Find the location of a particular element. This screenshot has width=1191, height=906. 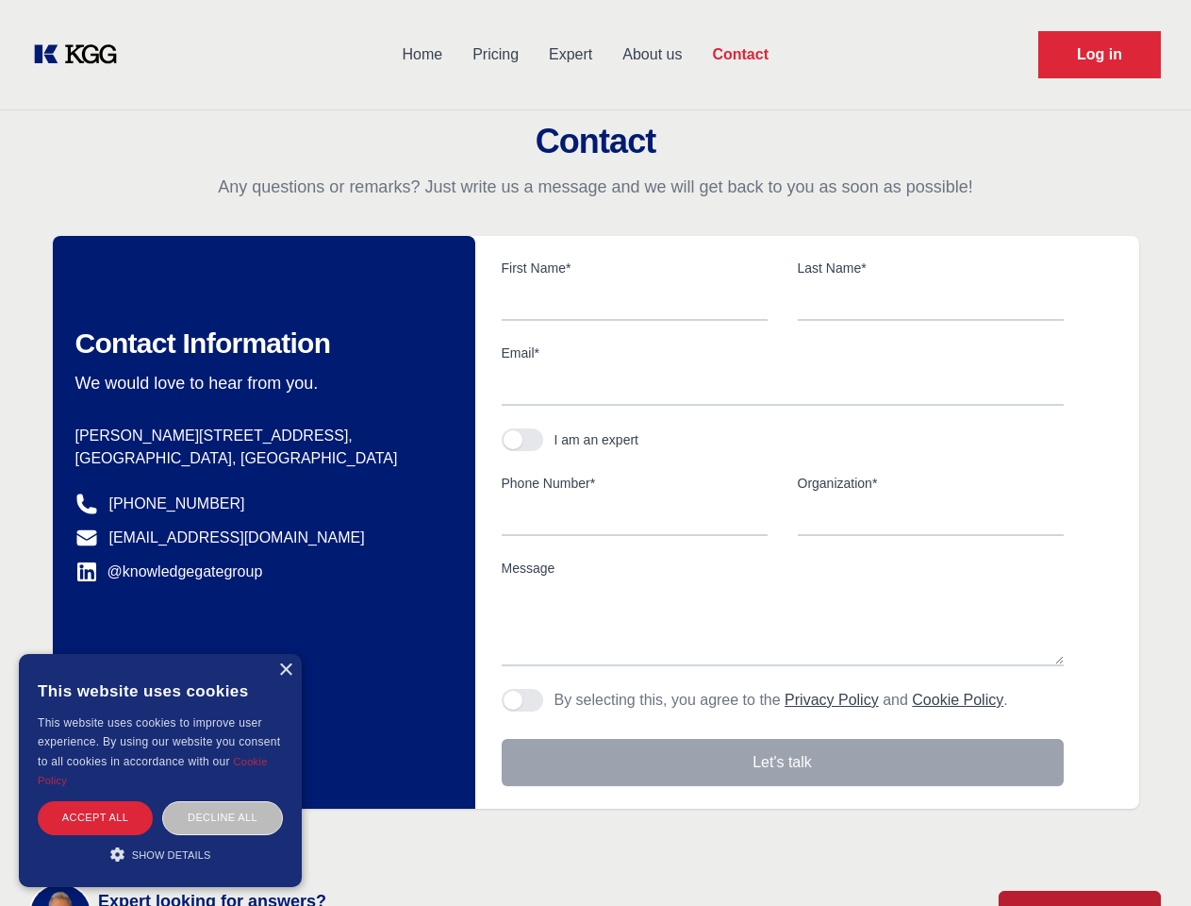

label: Message is located at coordinates (783, 568).